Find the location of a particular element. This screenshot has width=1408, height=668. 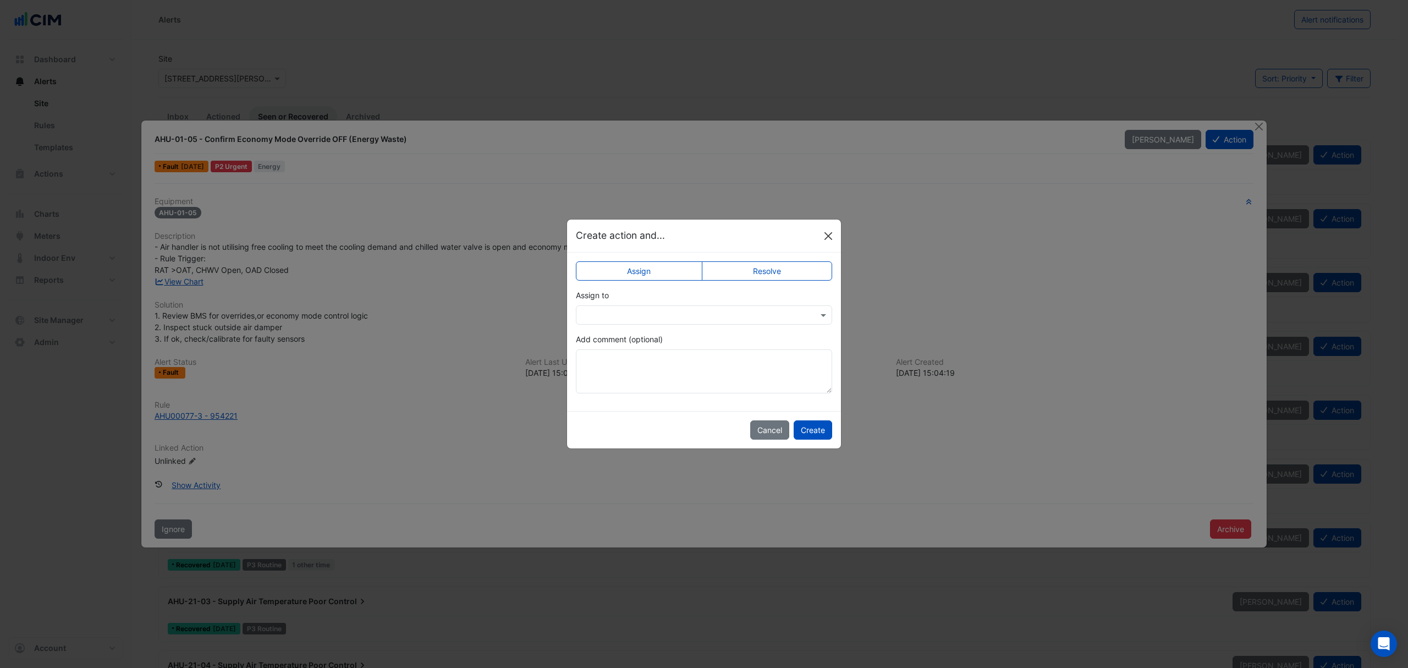

label: Resolve is located at coordinates (767, 271).